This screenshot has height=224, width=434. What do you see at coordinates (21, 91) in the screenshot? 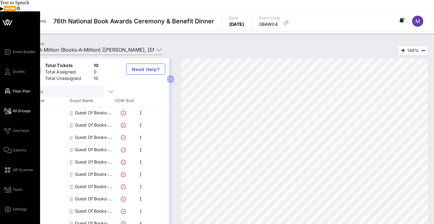
I see `span: Floor Plan` at bounding box center [21, 91].